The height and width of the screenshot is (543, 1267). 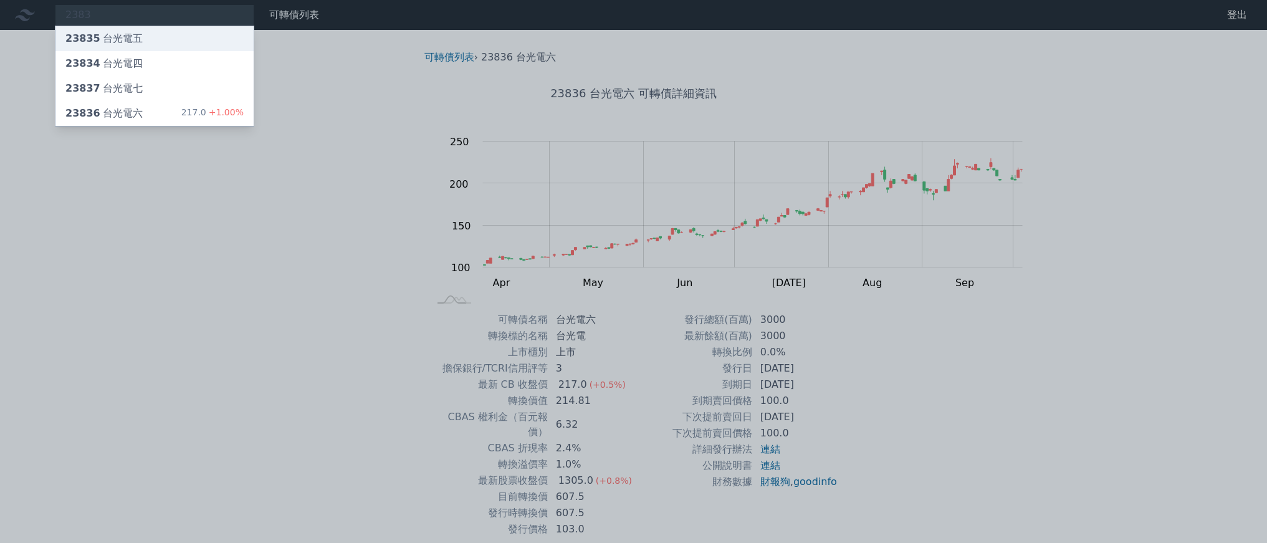 I want to click on a: 23835台光電五, so click(x=155, y=39).